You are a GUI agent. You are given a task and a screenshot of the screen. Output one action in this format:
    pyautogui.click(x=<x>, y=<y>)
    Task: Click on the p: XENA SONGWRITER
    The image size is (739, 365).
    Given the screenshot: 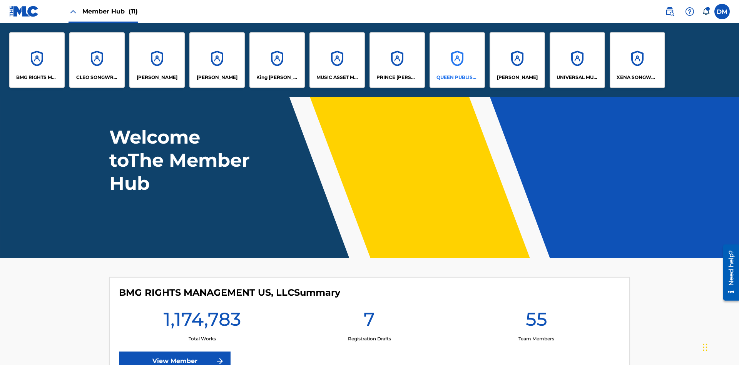 What is the action you would take?
    pyautogui.click(x=637, y=77)
    